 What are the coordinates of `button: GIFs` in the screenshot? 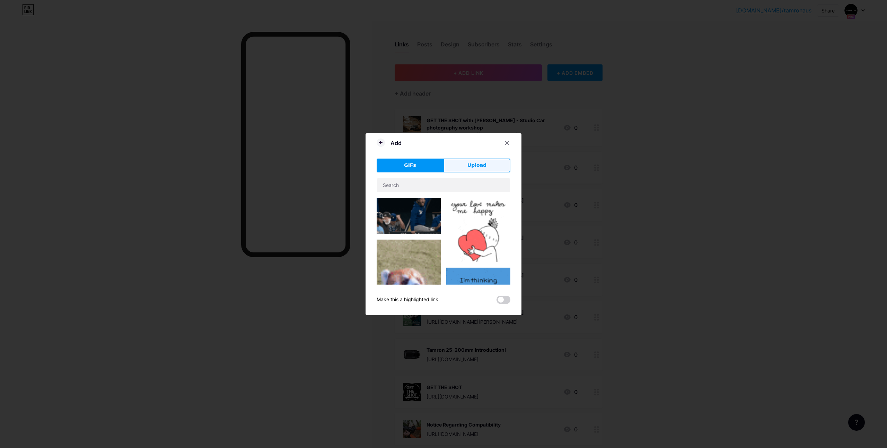 It's located at (410, 166).